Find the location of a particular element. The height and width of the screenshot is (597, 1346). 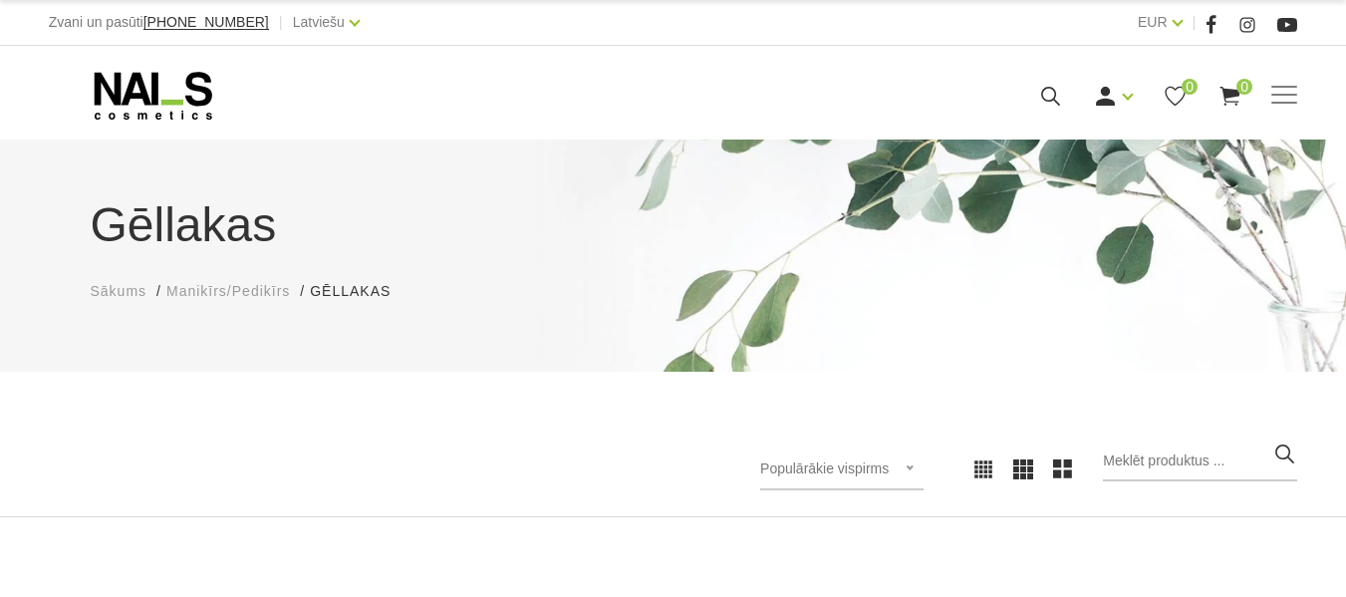

span: Manikīrs/Pedikīrs is located at coordinates (228, 291).